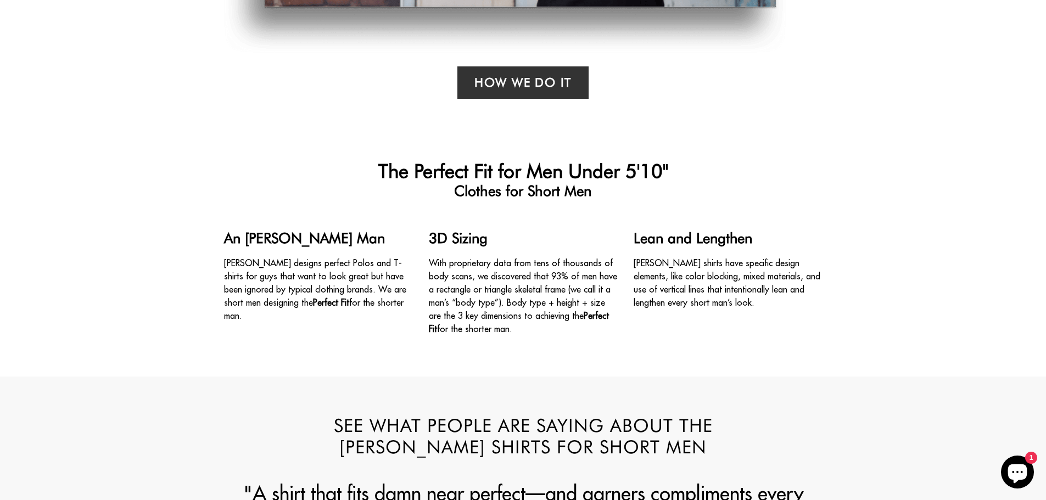 This screenshot has width=1046, height=500. What do you see at coordinates (523, 238) in the screenshot?
I see `h4: 3D Sizing` at bounding box center [523, 238].